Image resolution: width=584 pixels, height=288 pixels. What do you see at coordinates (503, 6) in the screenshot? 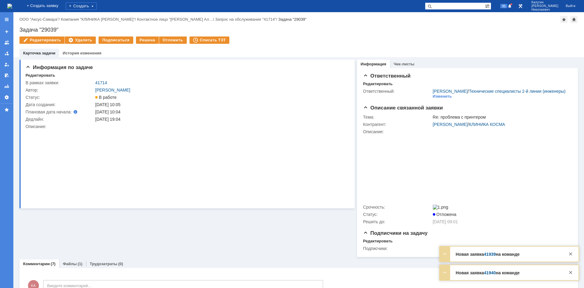
I see `span: 95` at bounding box center [503, 6].